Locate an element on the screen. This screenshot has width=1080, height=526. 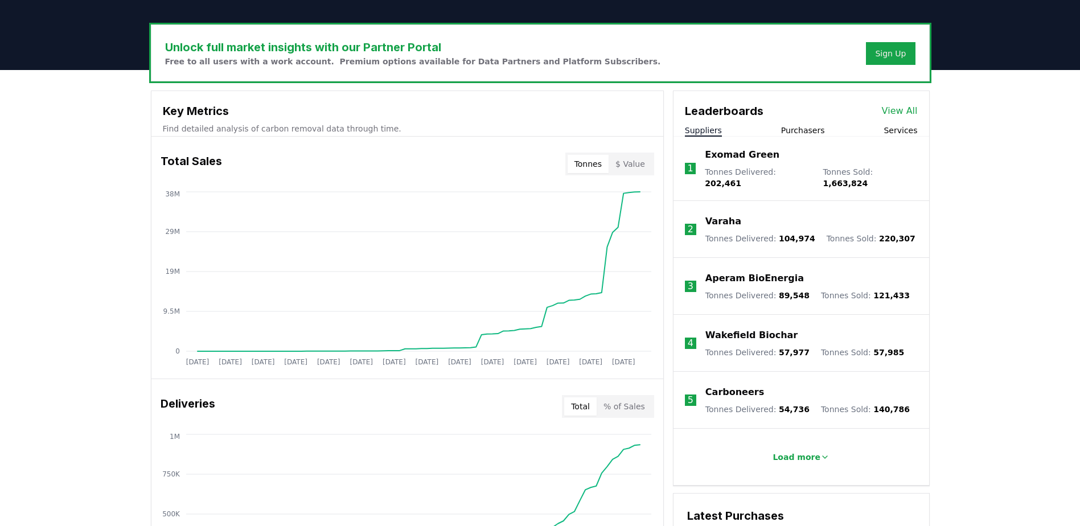
p: 5 is located at coordinates (691, 400).